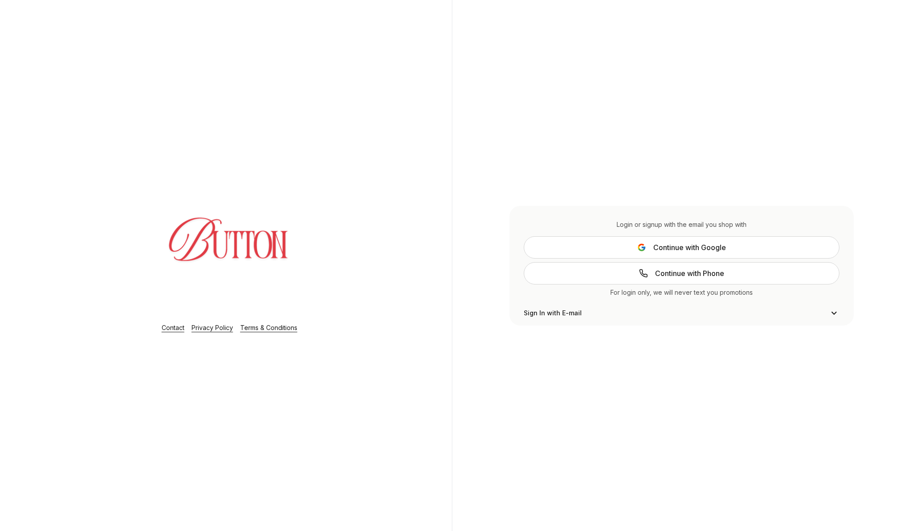  What do you see at coordinates (681, 247) in the screenshot?
I see `button: Continue with Google` at bounding box center [681, 247].